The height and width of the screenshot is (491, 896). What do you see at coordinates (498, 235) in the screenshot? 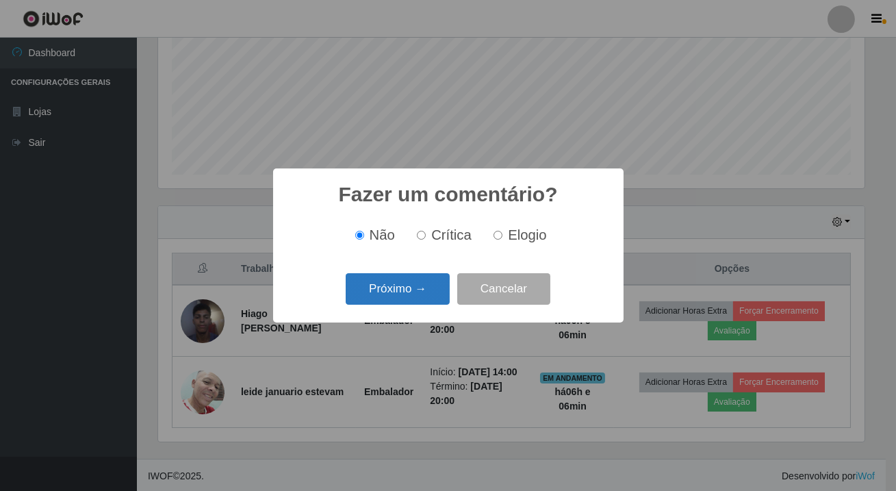
I see `input: Elogio` at bounding box center [498, 235].